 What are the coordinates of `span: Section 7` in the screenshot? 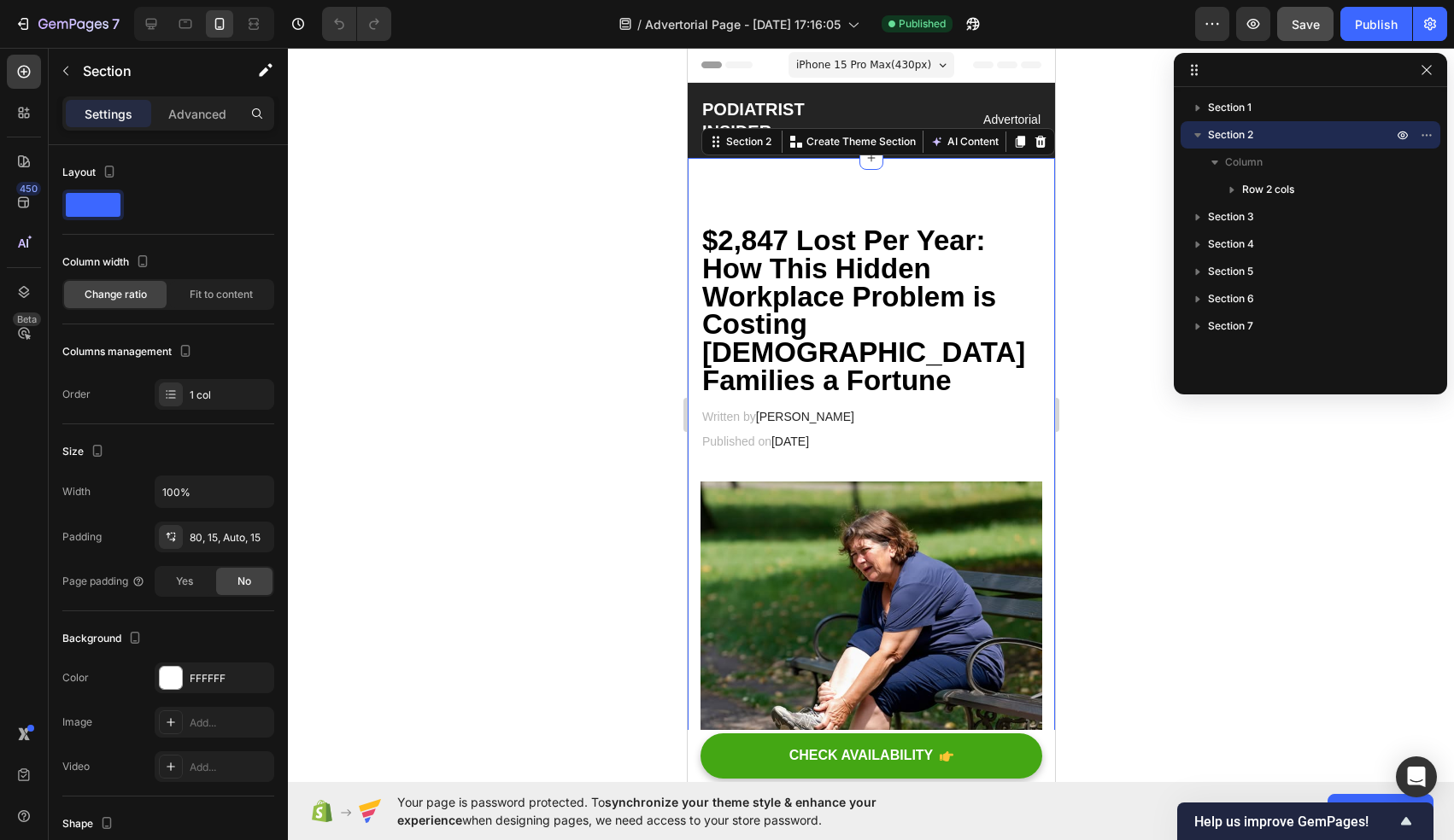 It's located at (1230, 326).